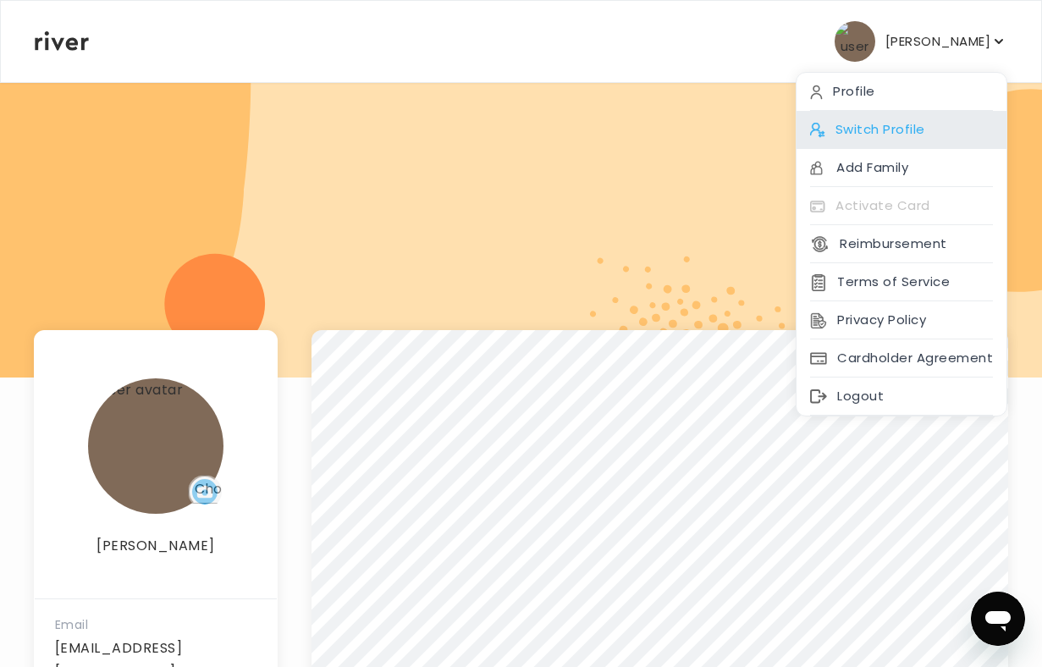 The height and width of the screenshot is (667, 1042). I want to click on div: Profile, so click(902, 91).